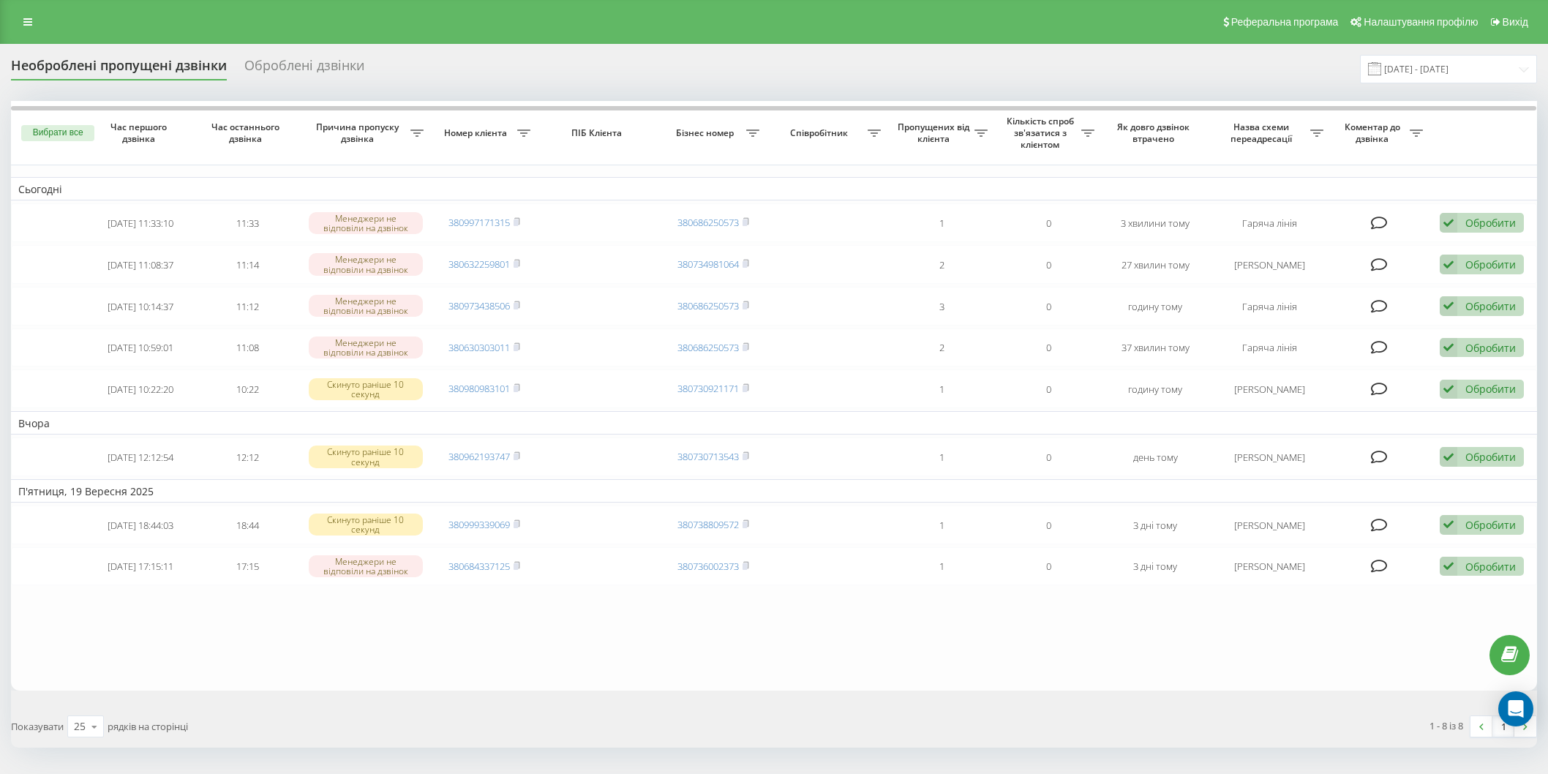  Describe the element at coordinates (37, 726) in the screenshot. I see `font: Показувати` at that location.